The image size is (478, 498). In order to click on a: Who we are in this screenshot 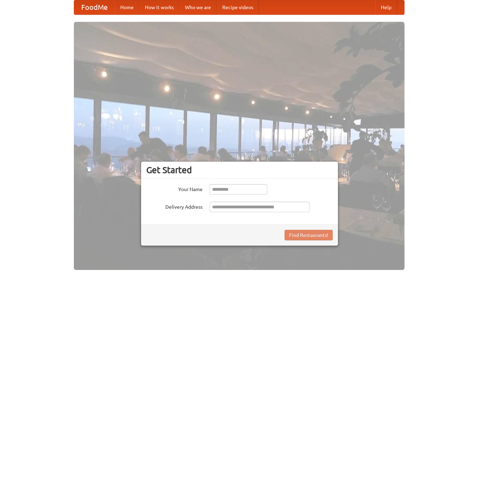, I will do `click(198, 7)`.